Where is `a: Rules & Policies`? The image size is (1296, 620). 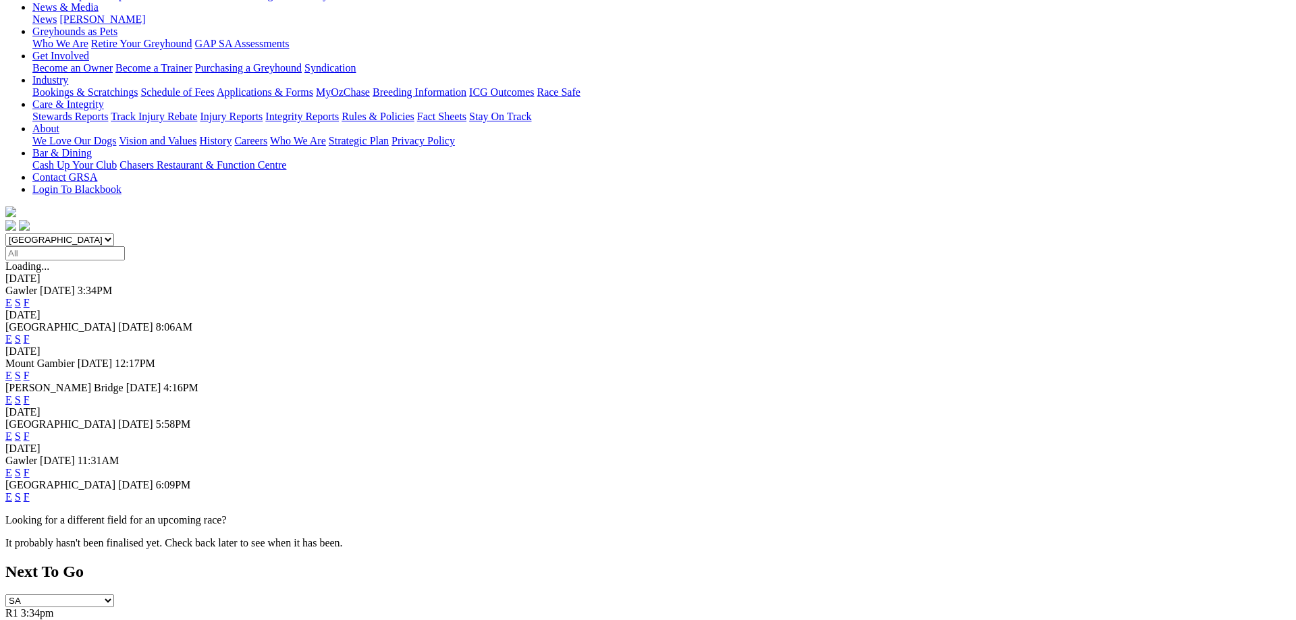
a: Rules & Policies is located at coordinates (378, 116).